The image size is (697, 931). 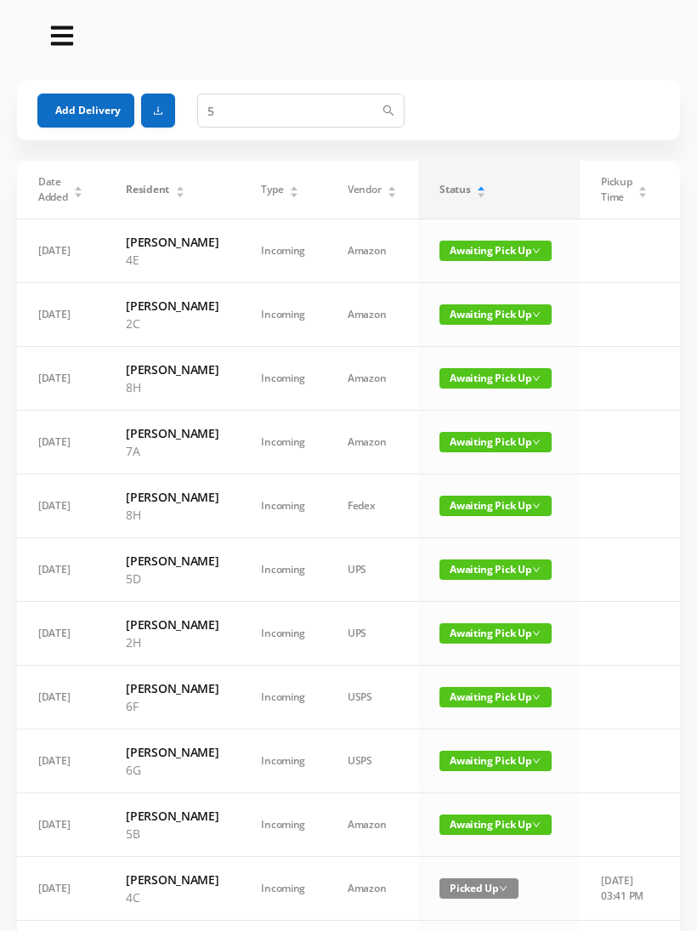 I want to click on span: Vendor, so click(x=364, y=190).